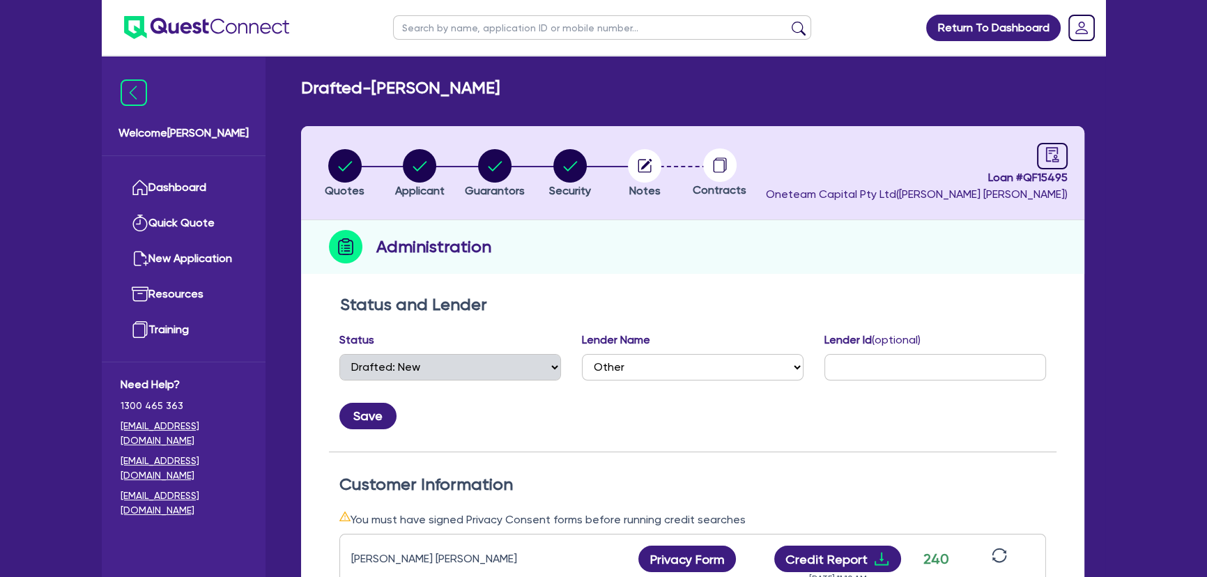 Image resolution: width=1207 pixels, height=577 pixels. Describe the element at coordinates (183, 188) in the screenshot. I see `a: Dashboard` at that location.